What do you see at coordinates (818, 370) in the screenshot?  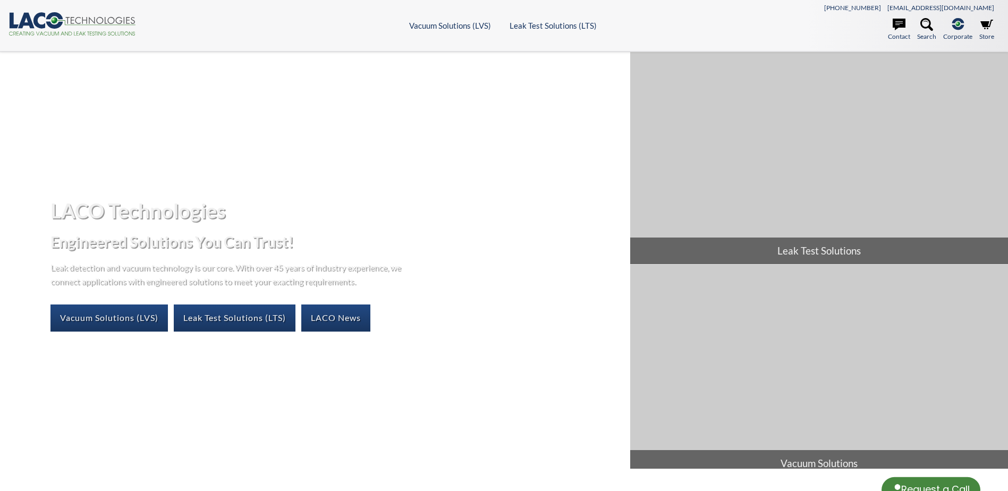 I see `a: Vacuum Solutions` at bounding box center [818, 370].